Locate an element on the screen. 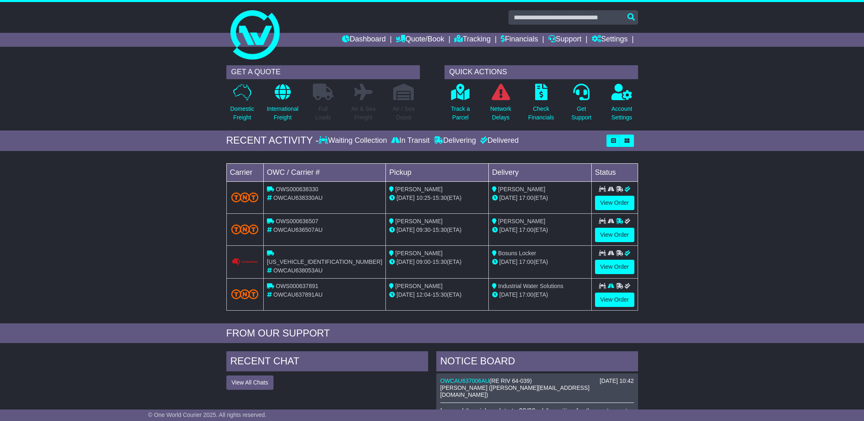  p: Track a Parcel is located at coordinates (461, 113).